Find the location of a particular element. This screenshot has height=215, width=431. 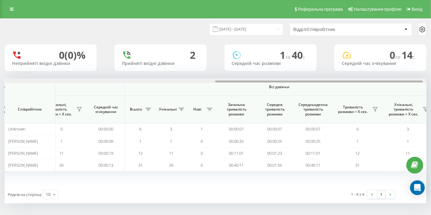

span: Unknown is located at coordinates (17, 129).